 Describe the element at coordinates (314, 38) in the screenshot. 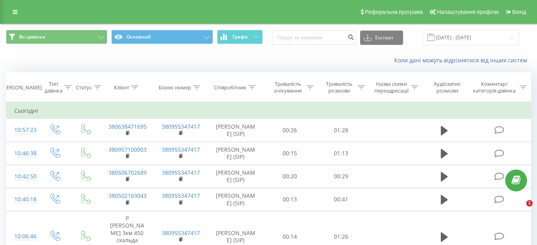

I see `input: Пошук за номером` at that location.